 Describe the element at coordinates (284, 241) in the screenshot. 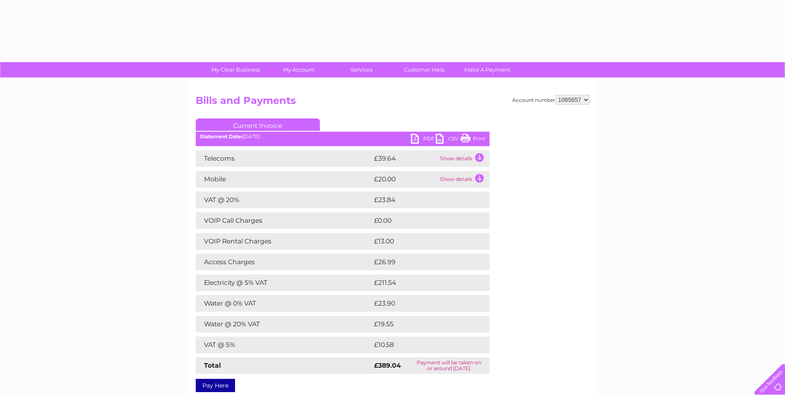

I see `td: VOIP Rental Charges` at that location.